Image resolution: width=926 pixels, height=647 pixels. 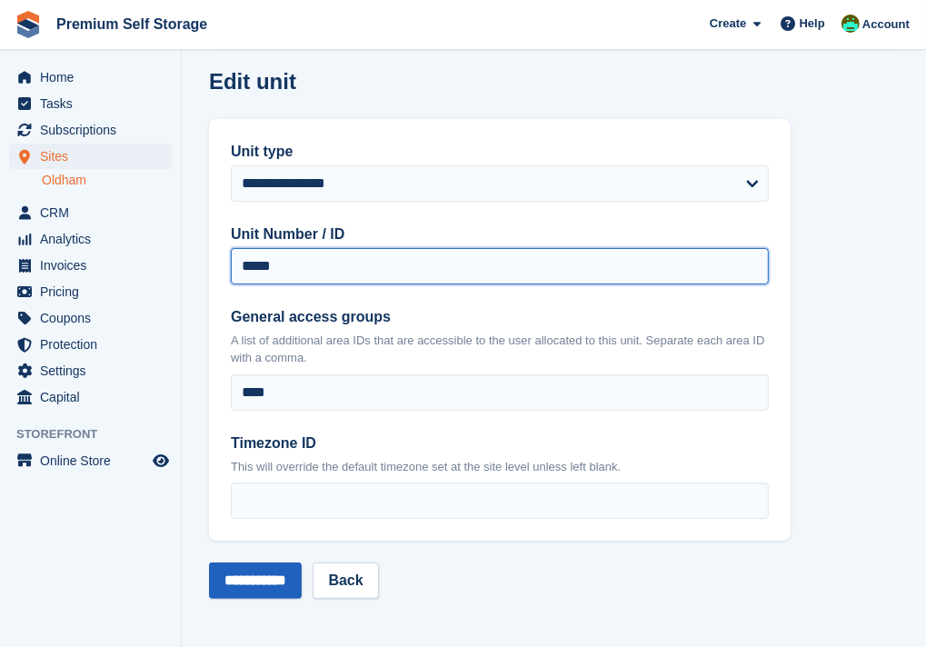 I want to click on span: Help, so click(x=812, y=24).